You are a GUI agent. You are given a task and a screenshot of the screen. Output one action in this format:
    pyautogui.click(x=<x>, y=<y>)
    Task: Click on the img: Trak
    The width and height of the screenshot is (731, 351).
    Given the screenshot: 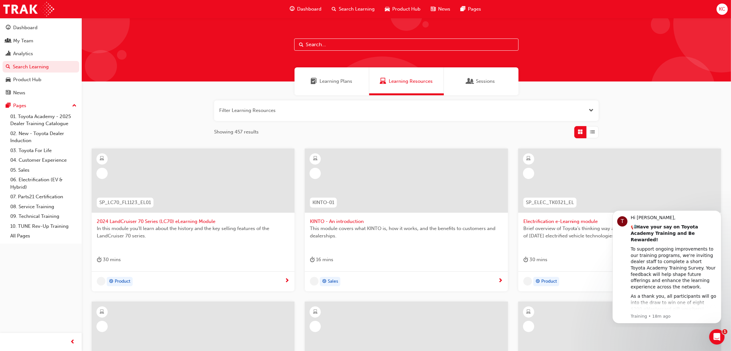 What is the action you would take?
    pyautogui.click(x=29, y=9)
    